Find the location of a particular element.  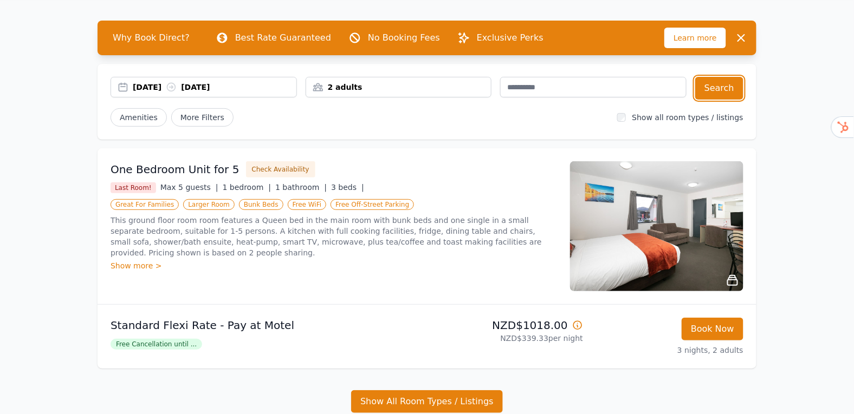

div: Show more > is located at coordinates (334, 266).